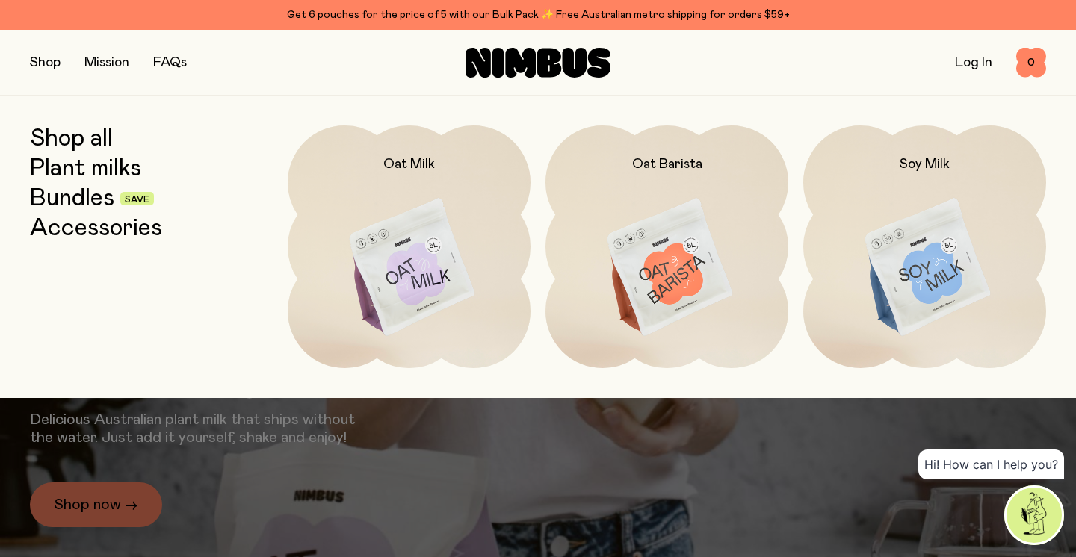 This screenshot has width=1076, height=557. What do you see at coordinates (666, 247) in the screenshot?
I see `a: Oat Barista` at bounding box center [666, 247].